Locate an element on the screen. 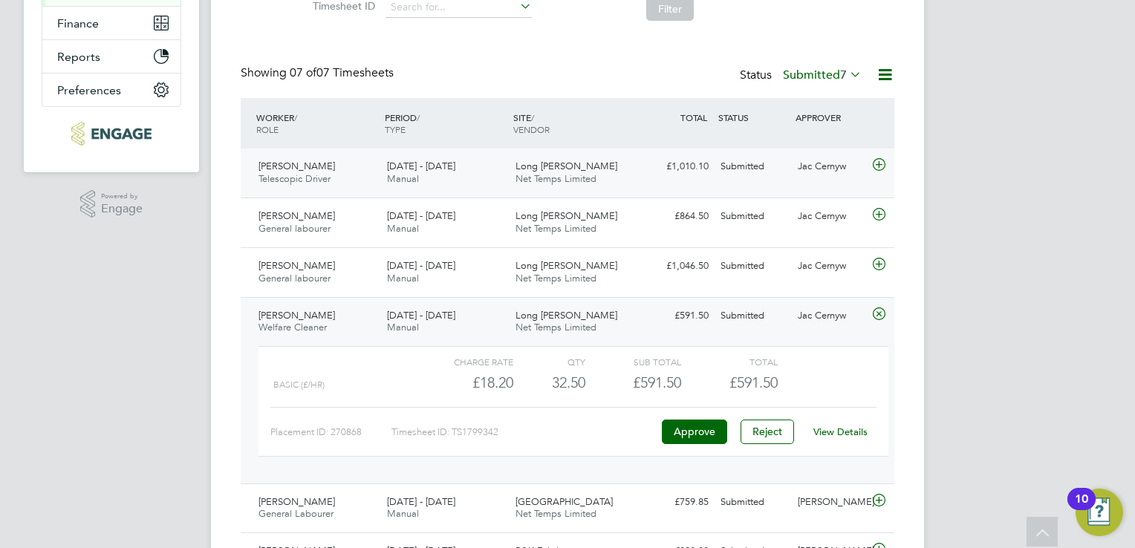 This screenshot has width=1135, height=548. div: SITE is located at coordinates (573, 123).